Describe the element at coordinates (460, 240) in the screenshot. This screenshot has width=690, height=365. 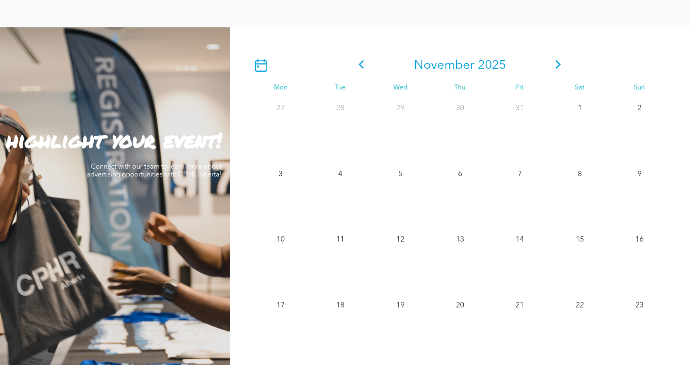
I see `p: 13` at that location.